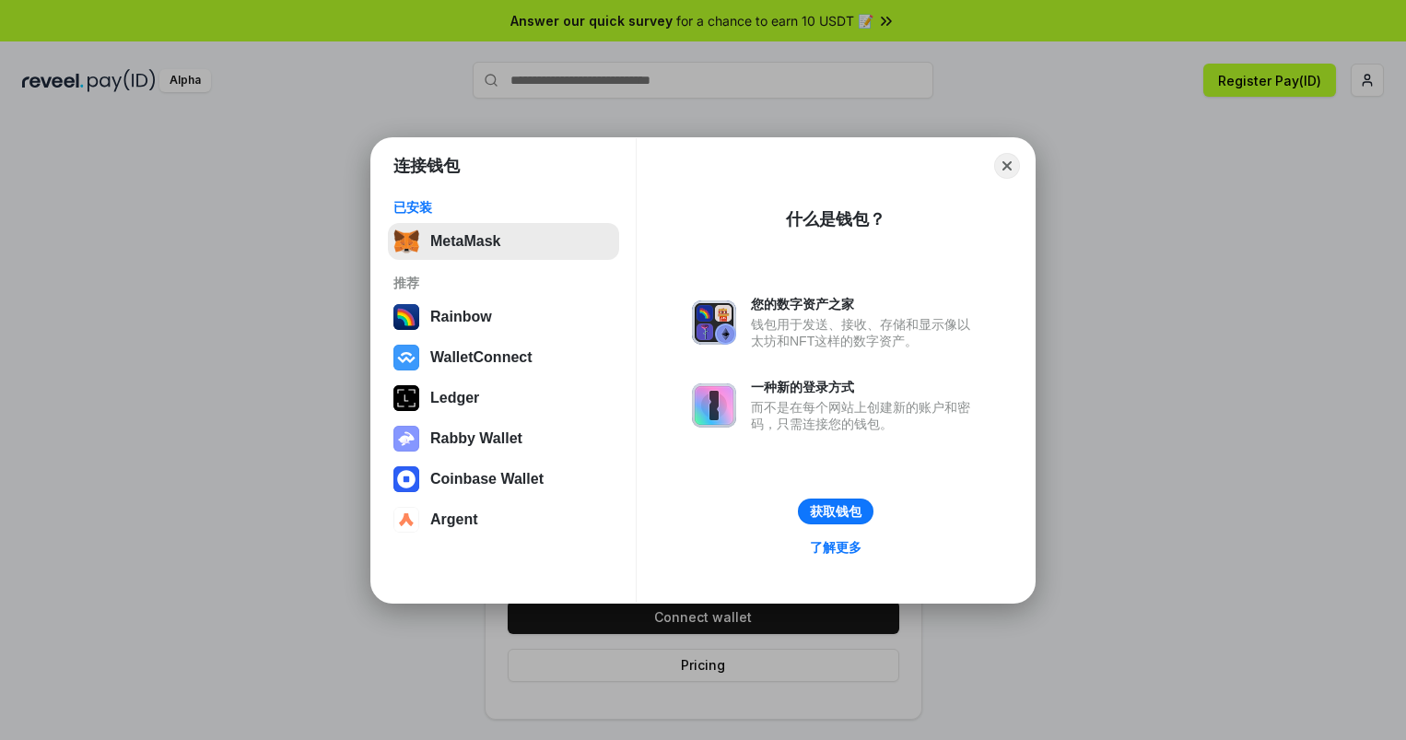  I want to click on img: svg+xml,%3Csvg%20xmlns%3D%22http%3A%2F%2Fwww.w3.org%2F2000%2Fsvg%22%20width%3D%2228%22%20height%3..., so click(406, 398).